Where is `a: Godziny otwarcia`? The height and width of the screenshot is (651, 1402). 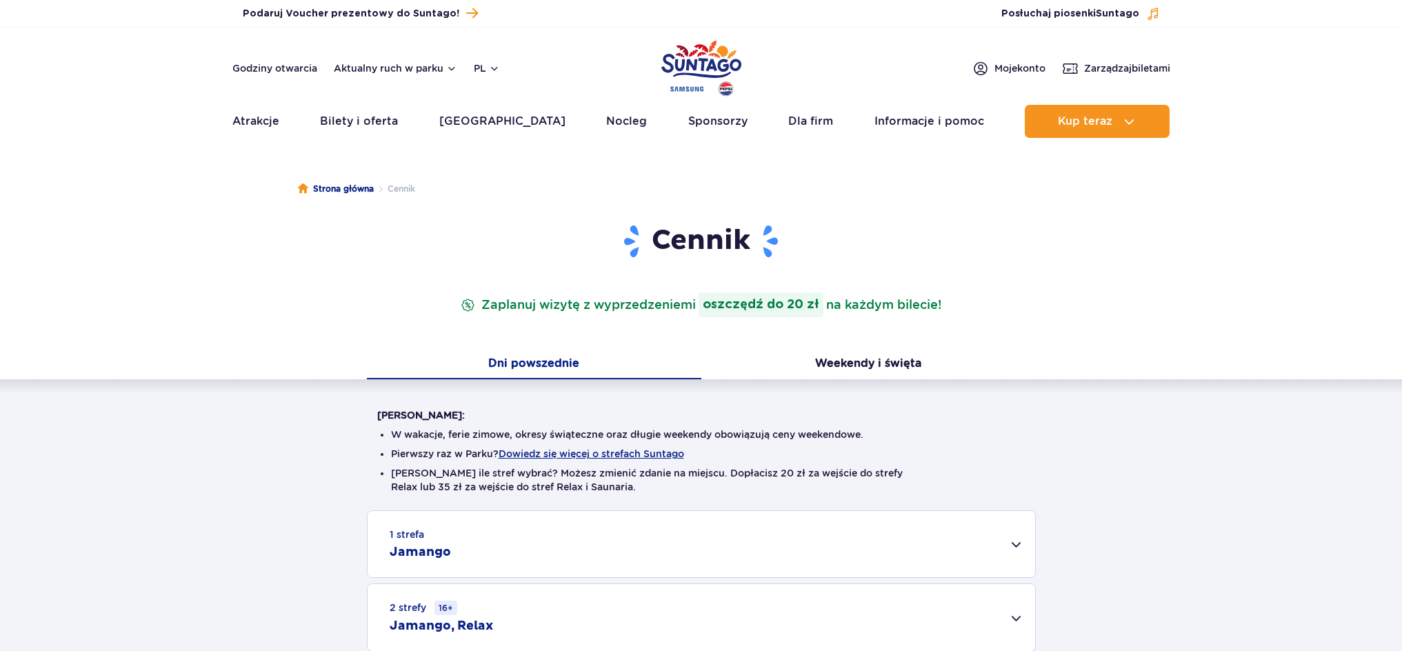
a: Godziny otwarcia is located at coordinates (274, 68).